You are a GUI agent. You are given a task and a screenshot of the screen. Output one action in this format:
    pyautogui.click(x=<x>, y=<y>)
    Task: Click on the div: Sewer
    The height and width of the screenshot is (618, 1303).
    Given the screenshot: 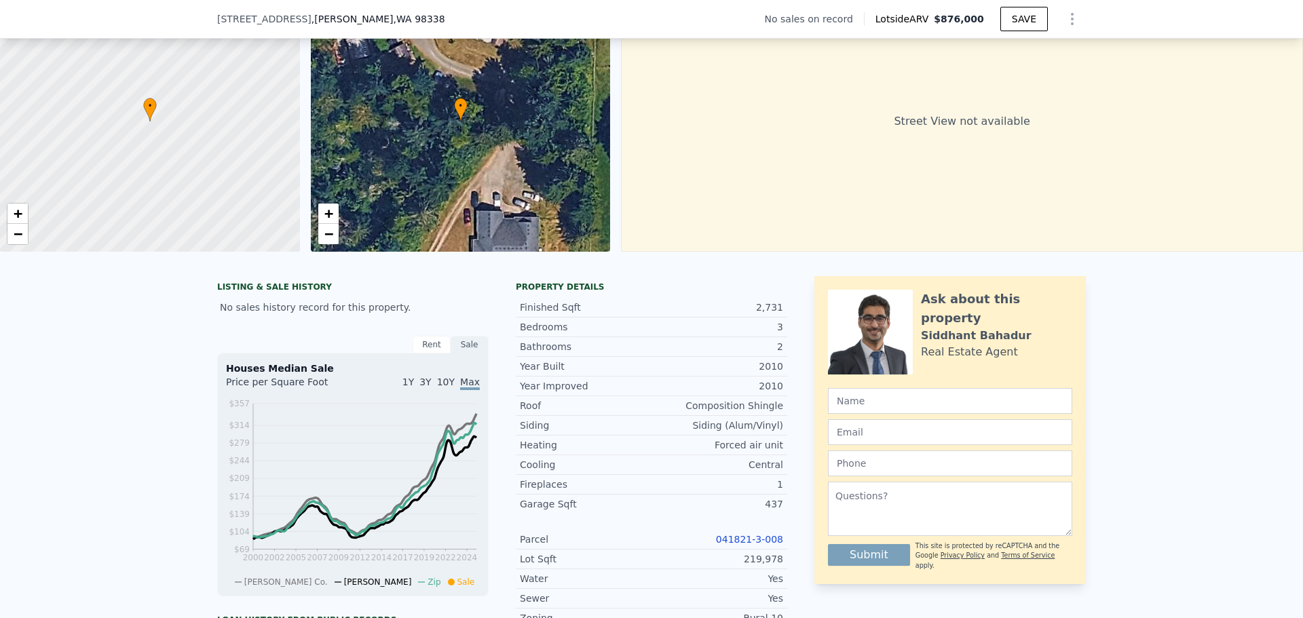 What is the action you would take?
    pyautogui.click(x=586, y=598)
    